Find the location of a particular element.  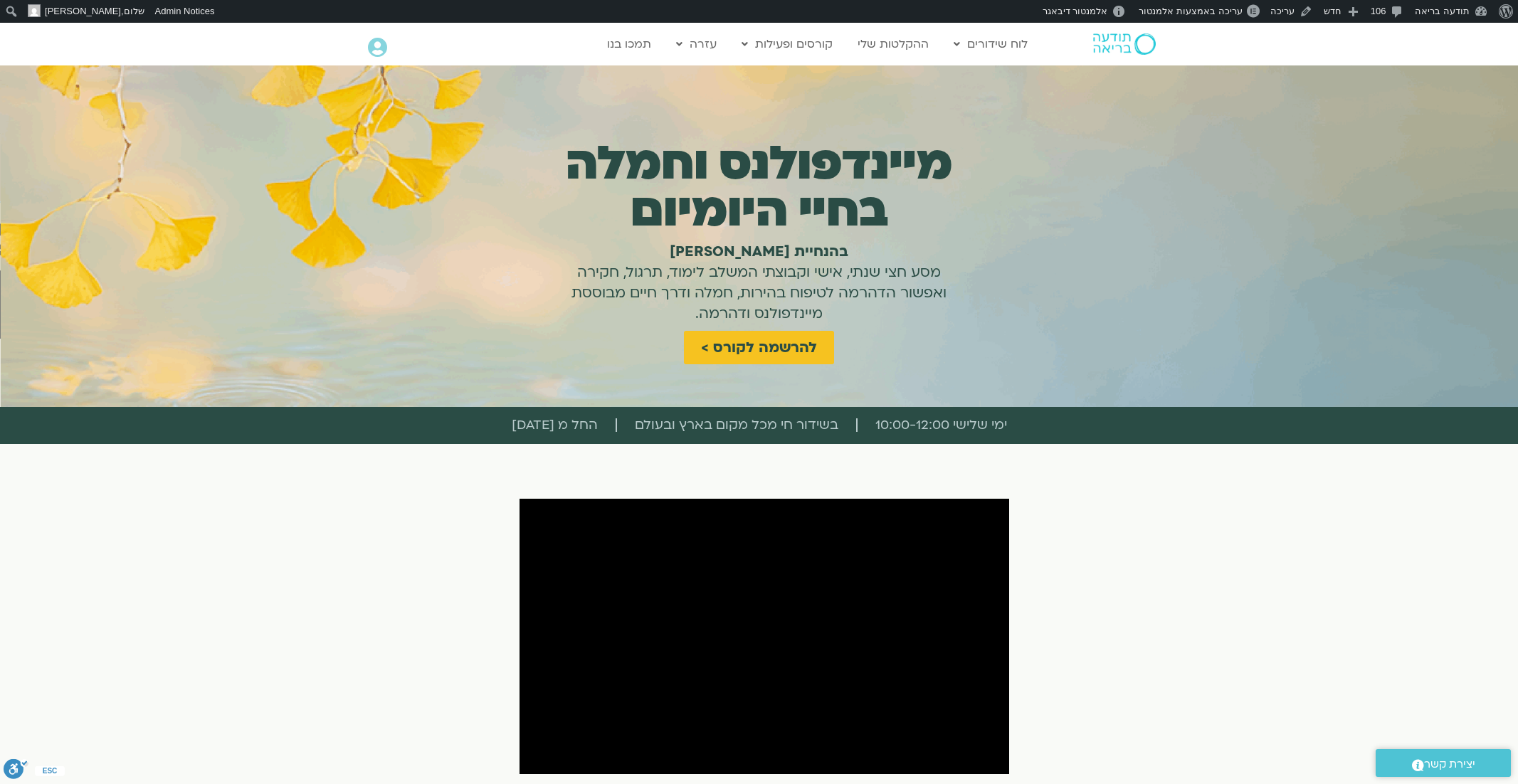

h1: מסע חצי שנתי, אישי וקבוצתי המשלב לימוד, תרגול, חקירה ואפשור הדהרמה לטיפוח בהירות, חמלה ודרך חיים ... is located at coordinates (759, 283).